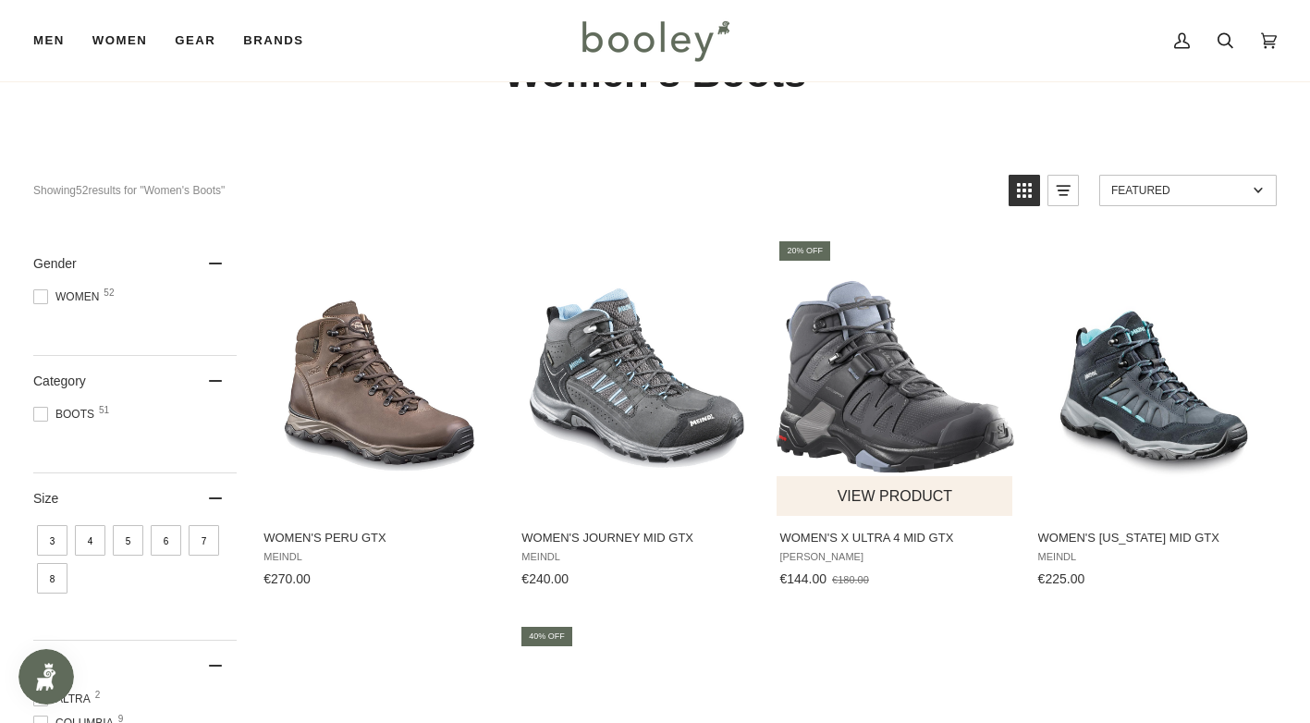 This screenshot has width=1310, height=723. I want to click on span: Gear, so click(195, 41).